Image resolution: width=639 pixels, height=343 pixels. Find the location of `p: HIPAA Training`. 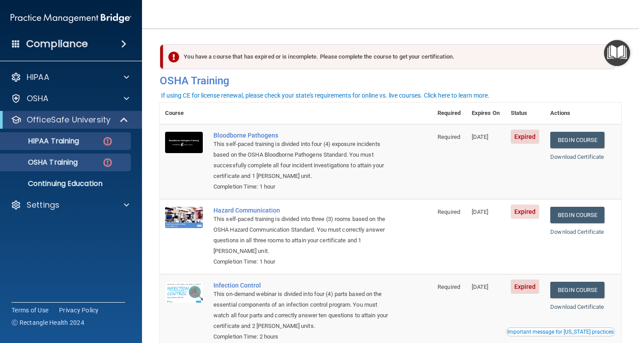

p: HIPAA Training is located at coordinates (42, 141).